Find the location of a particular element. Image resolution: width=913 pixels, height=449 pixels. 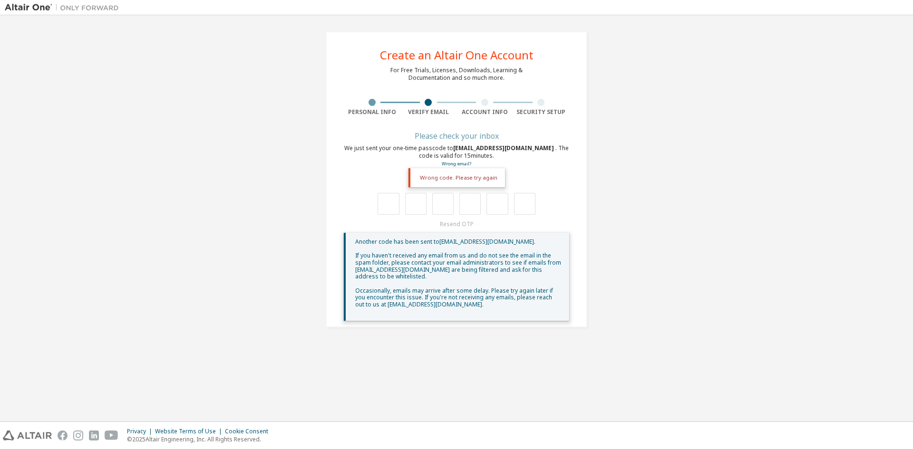

div: Personal Info is located at coordinates (372, 112).